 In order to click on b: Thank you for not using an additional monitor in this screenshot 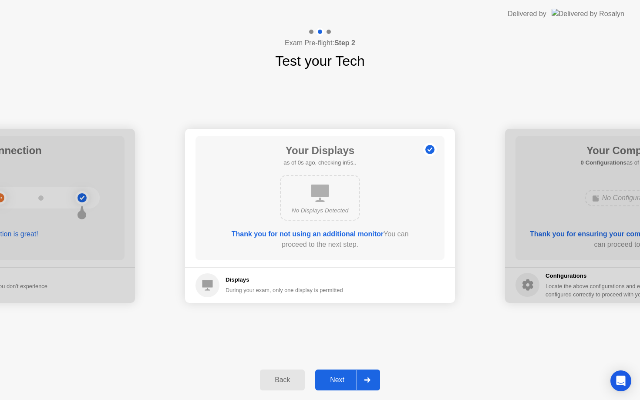, I will do `click(307, 234)`.